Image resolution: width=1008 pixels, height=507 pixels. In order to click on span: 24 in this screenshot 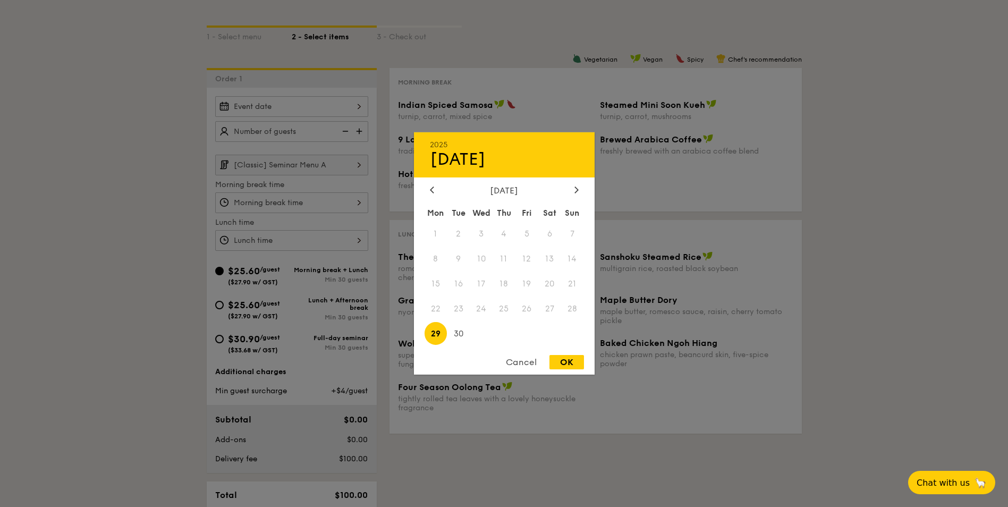, I will do `click(481, 308)`.